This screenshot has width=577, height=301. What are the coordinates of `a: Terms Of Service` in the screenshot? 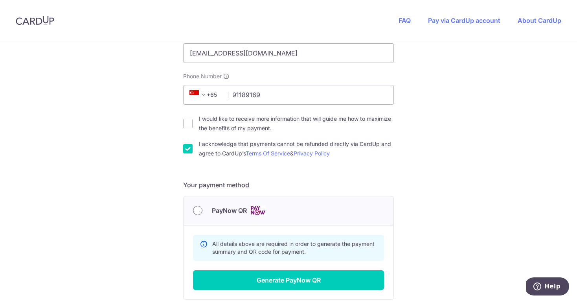 It's located at (268, 153).